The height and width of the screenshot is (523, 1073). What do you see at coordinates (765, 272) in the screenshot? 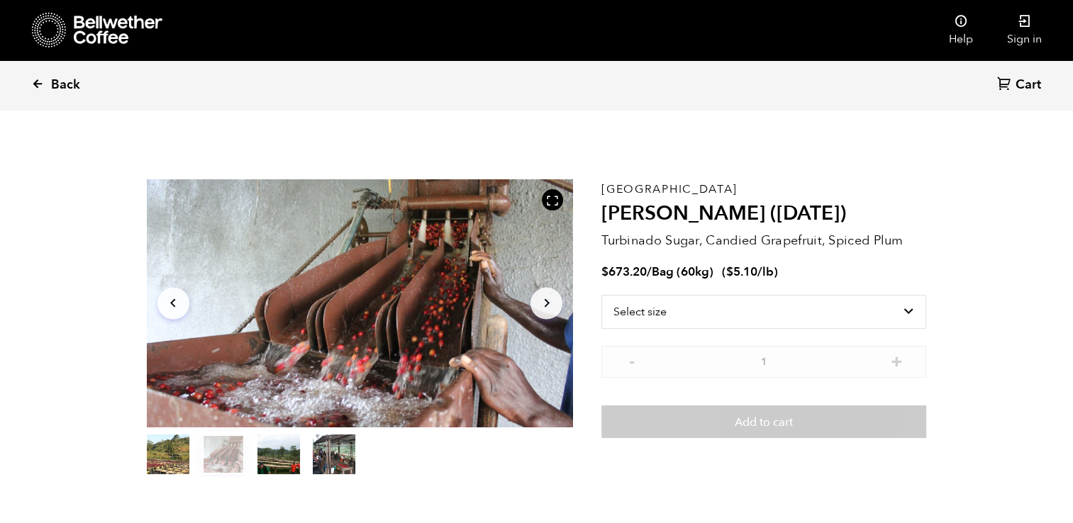
I see `span: /lb` at bounding box center [765, 272].